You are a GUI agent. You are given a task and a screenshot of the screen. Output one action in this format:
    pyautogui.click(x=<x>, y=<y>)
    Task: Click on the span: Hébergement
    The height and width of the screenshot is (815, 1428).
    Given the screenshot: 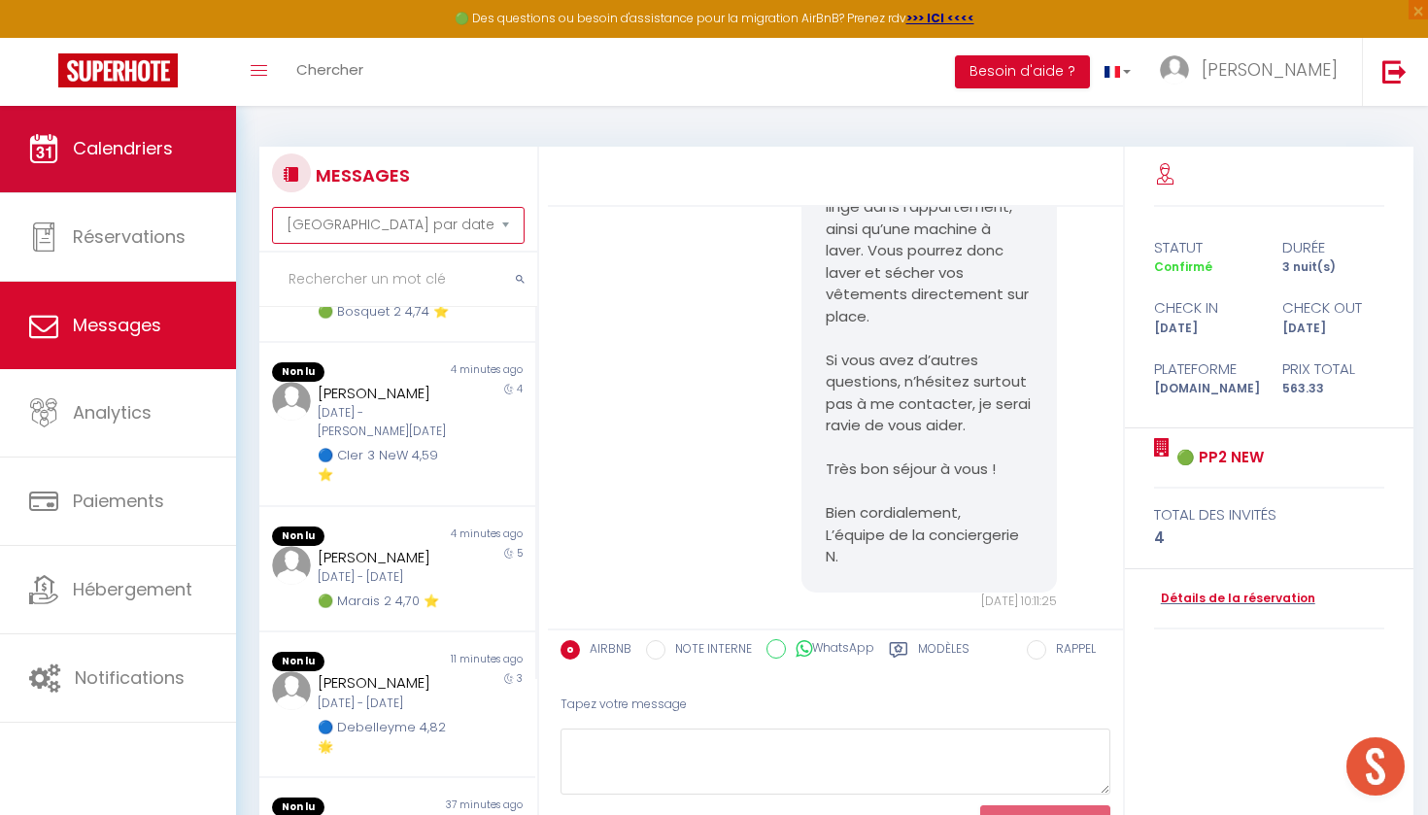 What is the action you would take?
    pyautogui.click(x=132, y=589)
    